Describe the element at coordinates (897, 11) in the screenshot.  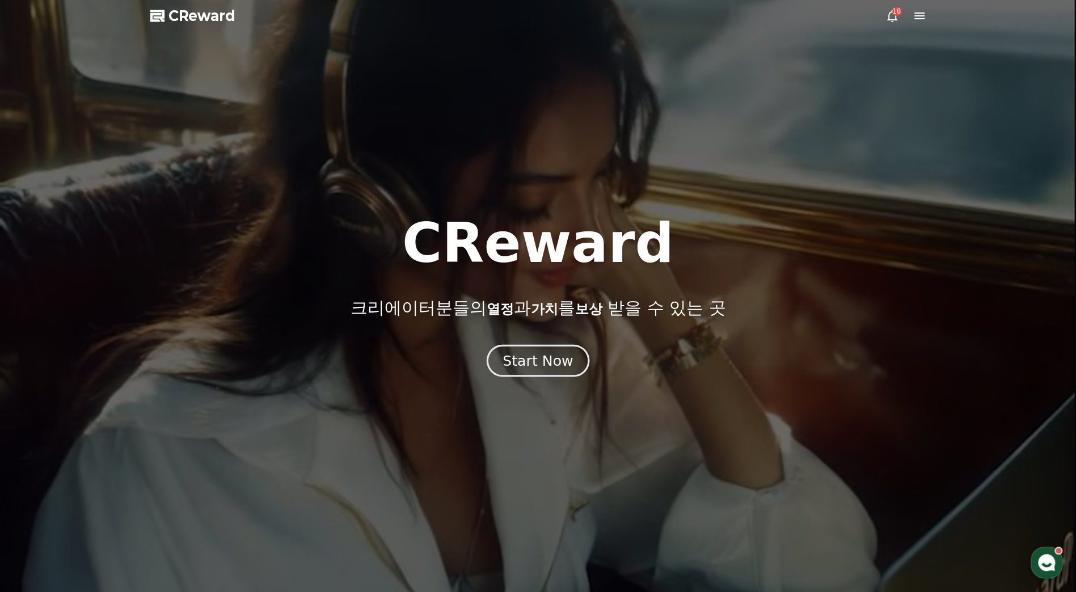
I see `div: 18` at that location.